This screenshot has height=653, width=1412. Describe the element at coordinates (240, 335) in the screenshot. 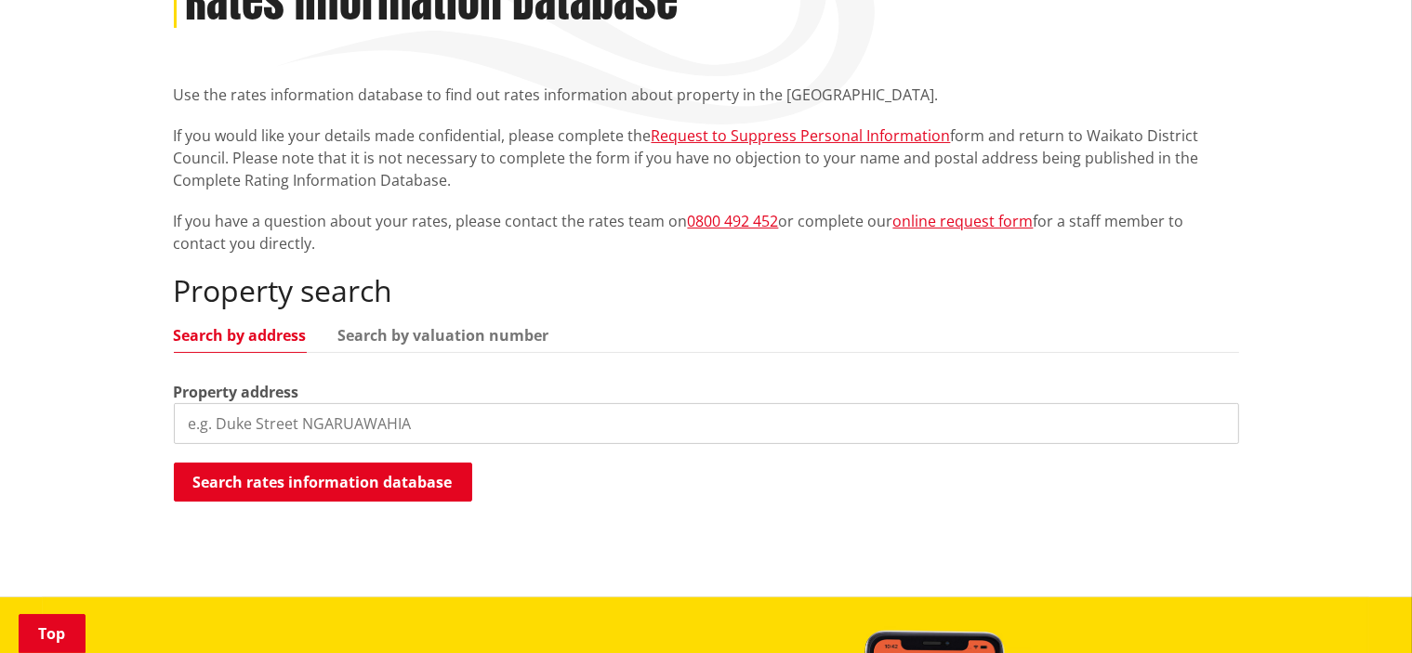

I see `a: Search by address` at that location.